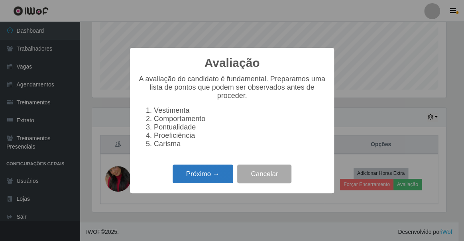 Image resolution: width=464 pixels, height=241 pixels. I want to click on li: Comportamento, so click(240, 119).